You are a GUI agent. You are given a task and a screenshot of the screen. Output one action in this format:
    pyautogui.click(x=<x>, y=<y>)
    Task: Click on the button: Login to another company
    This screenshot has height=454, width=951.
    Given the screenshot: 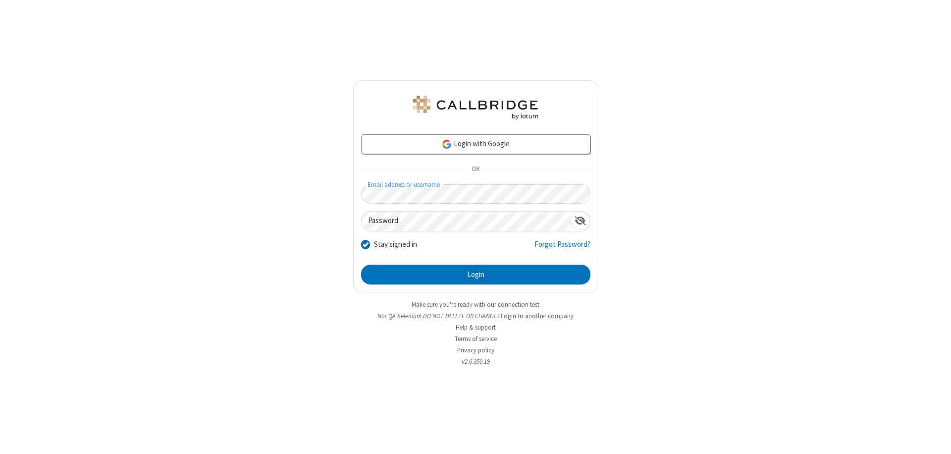 What is the action you would take?
    pyautogui.click(x=537, y=315)
    